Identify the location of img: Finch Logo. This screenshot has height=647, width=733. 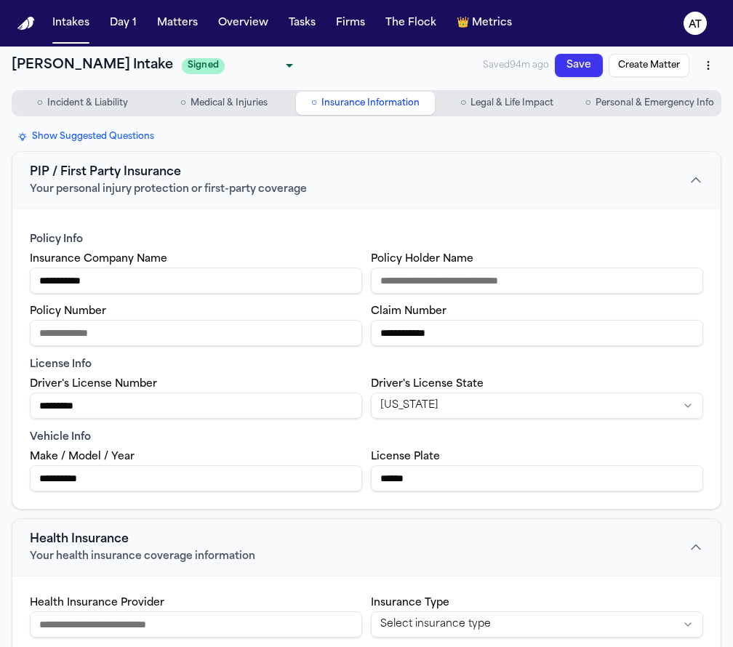
(26, 23).